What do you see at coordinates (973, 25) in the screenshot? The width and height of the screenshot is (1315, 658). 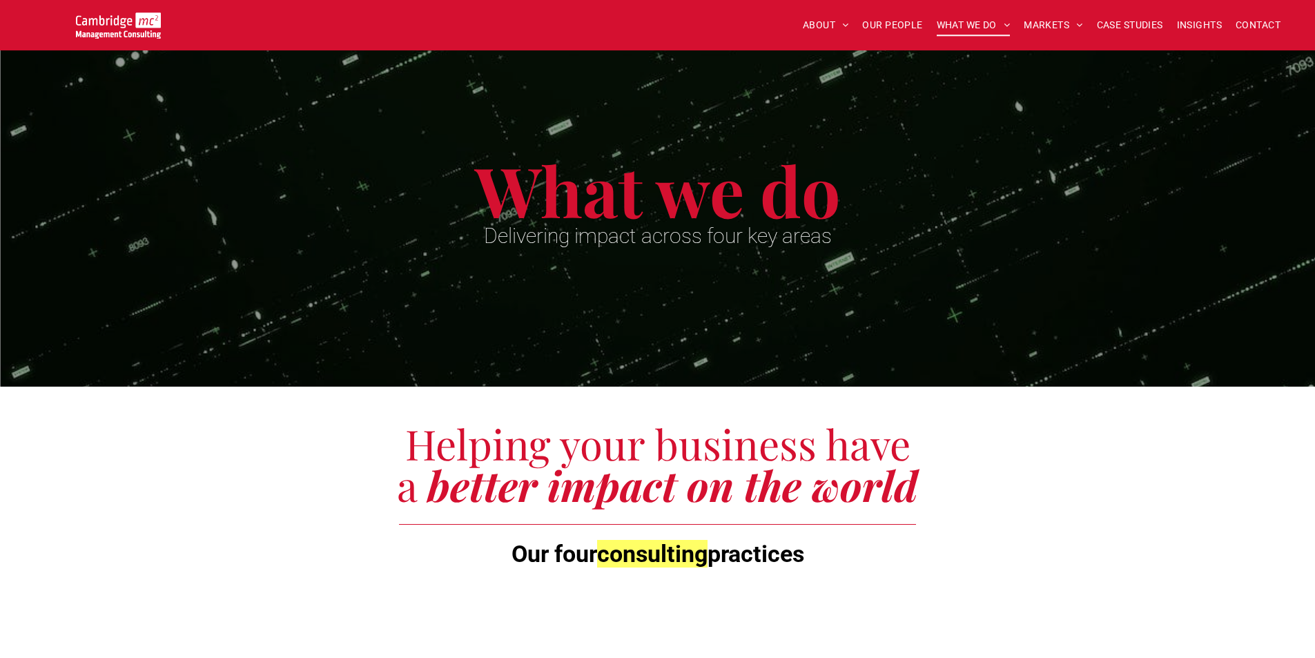 I see `a: WHAT WE DO` at bounding box center [973, 25].